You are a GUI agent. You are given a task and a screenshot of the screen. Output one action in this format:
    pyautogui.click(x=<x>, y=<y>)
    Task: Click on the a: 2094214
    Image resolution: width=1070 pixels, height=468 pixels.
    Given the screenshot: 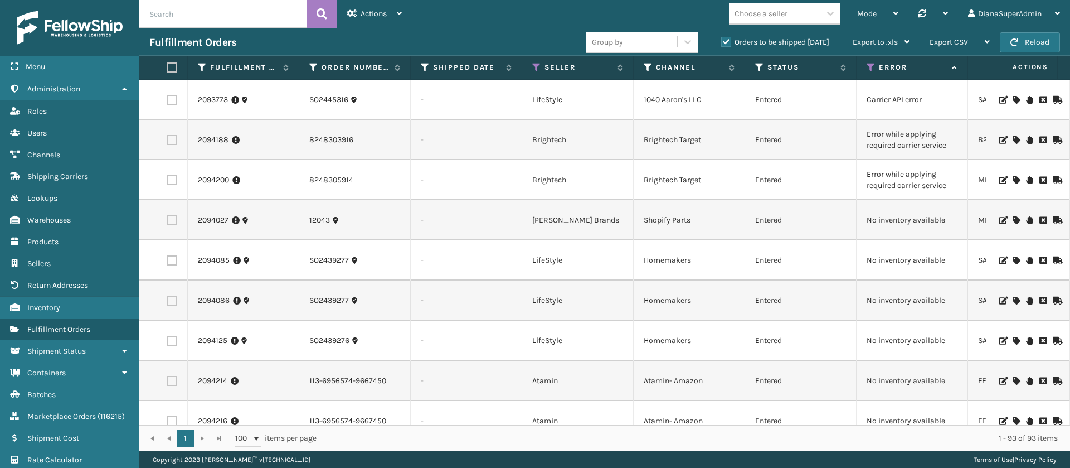 What is the action you would take?
    pyautogui.click(x=212, y=381)
    